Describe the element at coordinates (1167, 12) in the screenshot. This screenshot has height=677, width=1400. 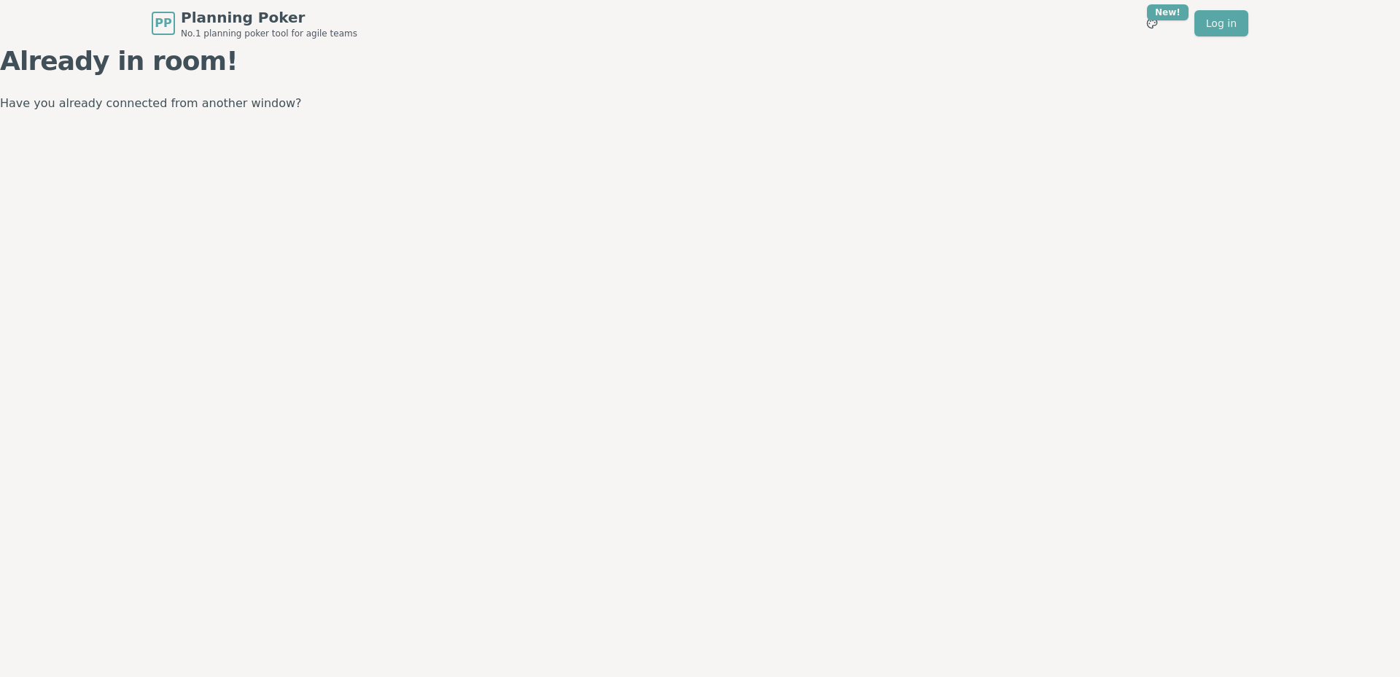
I see `div: New!` at that location.